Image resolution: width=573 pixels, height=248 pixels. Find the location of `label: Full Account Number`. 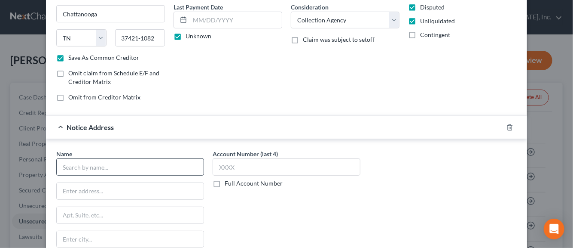

label: Full Account Number is located at coordinates (254, 183).